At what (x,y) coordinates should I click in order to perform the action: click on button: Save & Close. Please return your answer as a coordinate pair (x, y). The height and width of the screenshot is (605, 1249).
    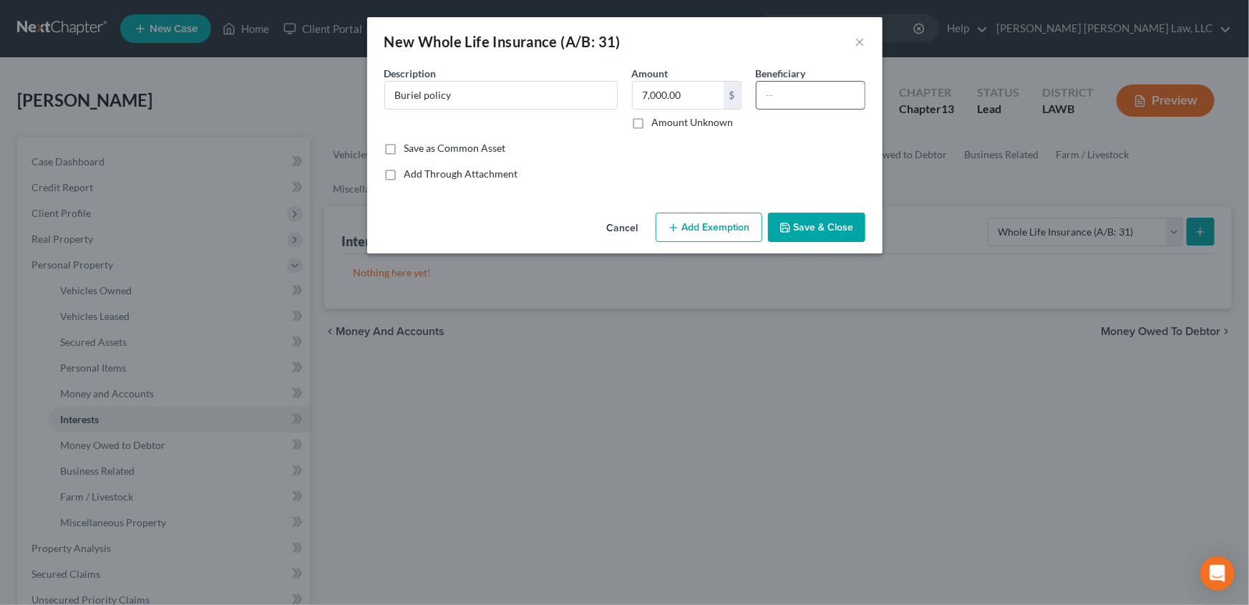
    Looking at the image, I should click on (817, 228).